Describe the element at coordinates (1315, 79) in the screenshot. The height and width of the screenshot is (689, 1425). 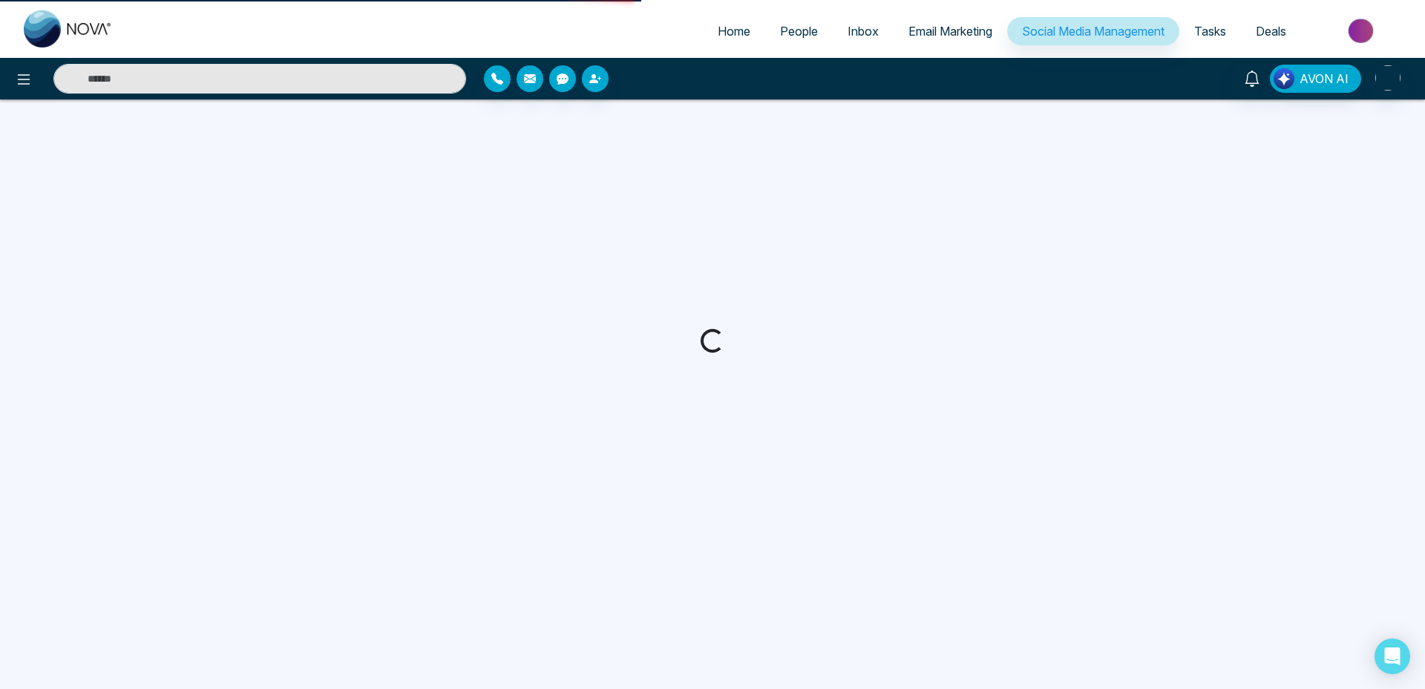
I see `button: AVON AI` at that location.